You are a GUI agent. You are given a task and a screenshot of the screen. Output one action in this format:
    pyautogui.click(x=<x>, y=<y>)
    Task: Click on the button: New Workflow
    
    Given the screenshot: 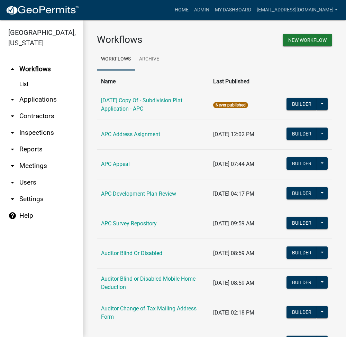 What is the action you would take?
    pyautogui.click(x=307, y=40)
    